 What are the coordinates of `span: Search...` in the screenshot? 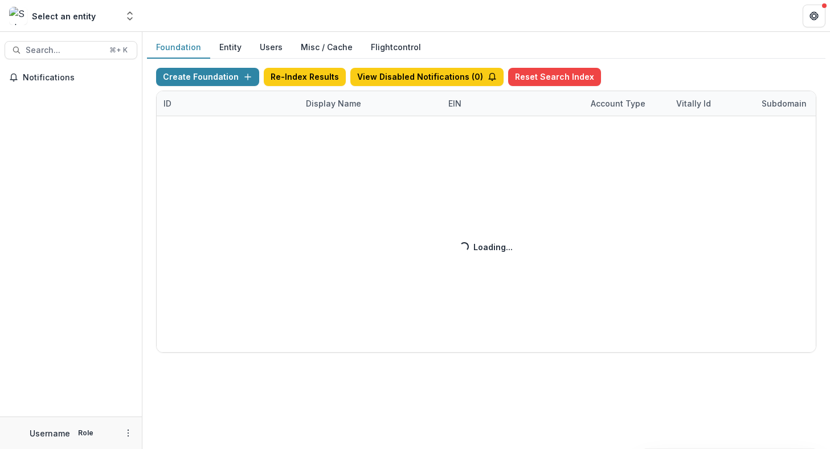 It's located at (64, 50).